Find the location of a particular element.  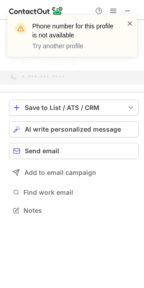

button: AI write personalized message is located at coordinates (73, 129).